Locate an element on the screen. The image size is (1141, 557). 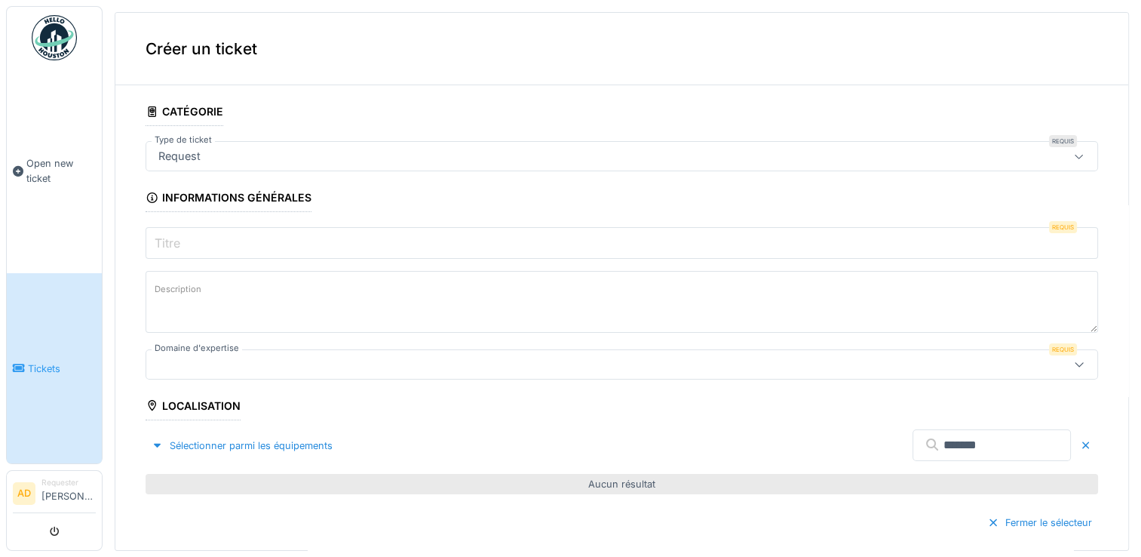
li: AD is located at coordinates (24, 493).